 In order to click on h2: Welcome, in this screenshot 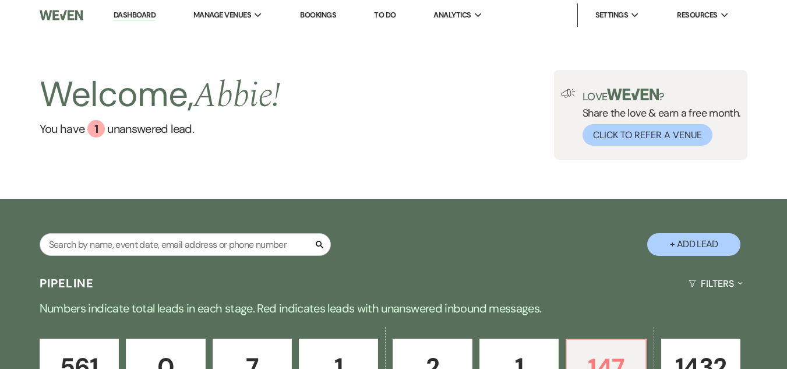, I will do `click(160, 95)`.